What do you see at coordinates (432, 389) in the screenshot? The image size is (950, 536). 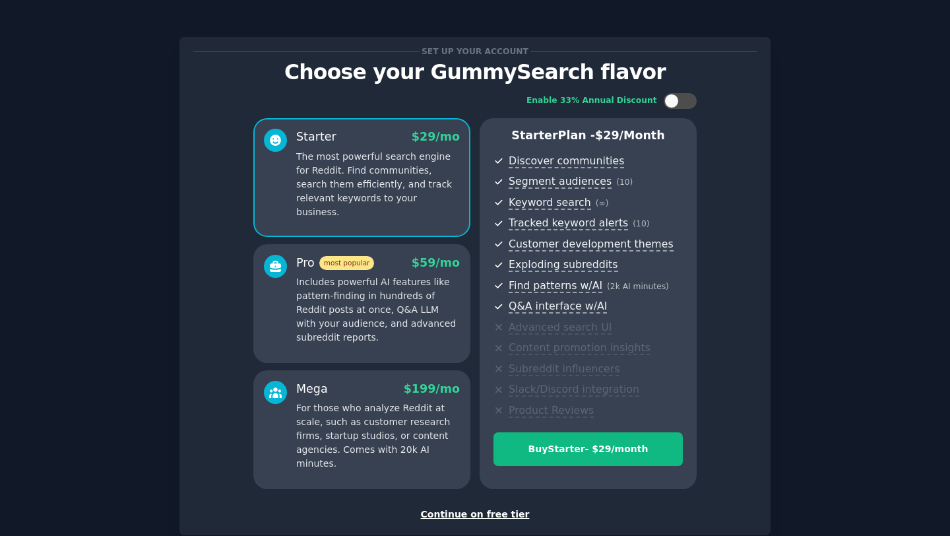 I see `span: $ 199 /mo` at bounding box center [432, 389].